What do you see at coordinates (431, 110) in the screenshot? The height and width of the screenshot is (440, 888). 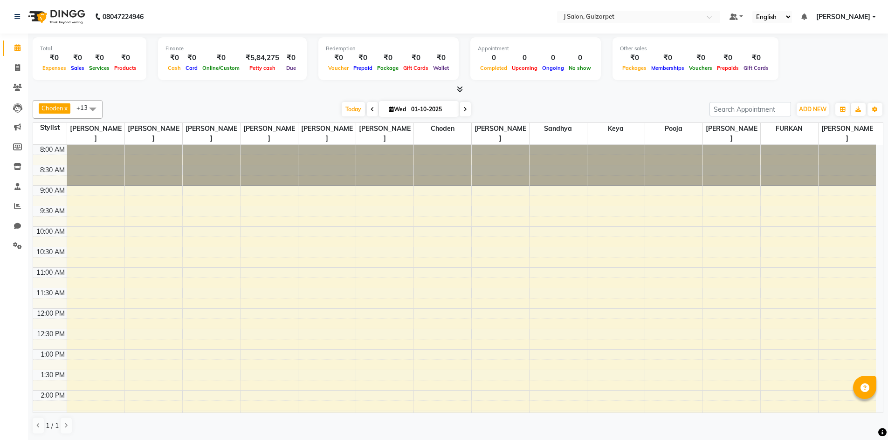 I see `input: 2025-10-01` at bounding box center [431, 110].